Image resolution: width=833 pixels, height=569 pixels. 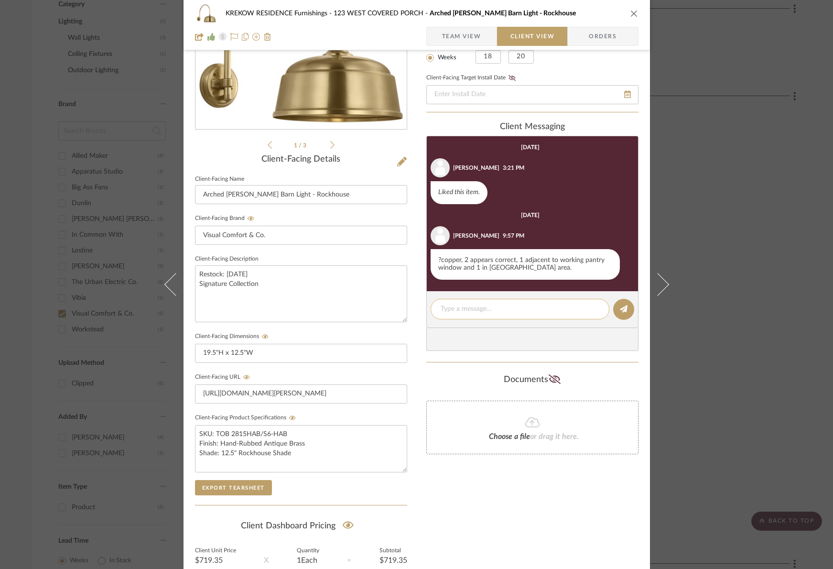 I want to click on label: Client-Facing Target Install Date, so click(x=472, y=78).